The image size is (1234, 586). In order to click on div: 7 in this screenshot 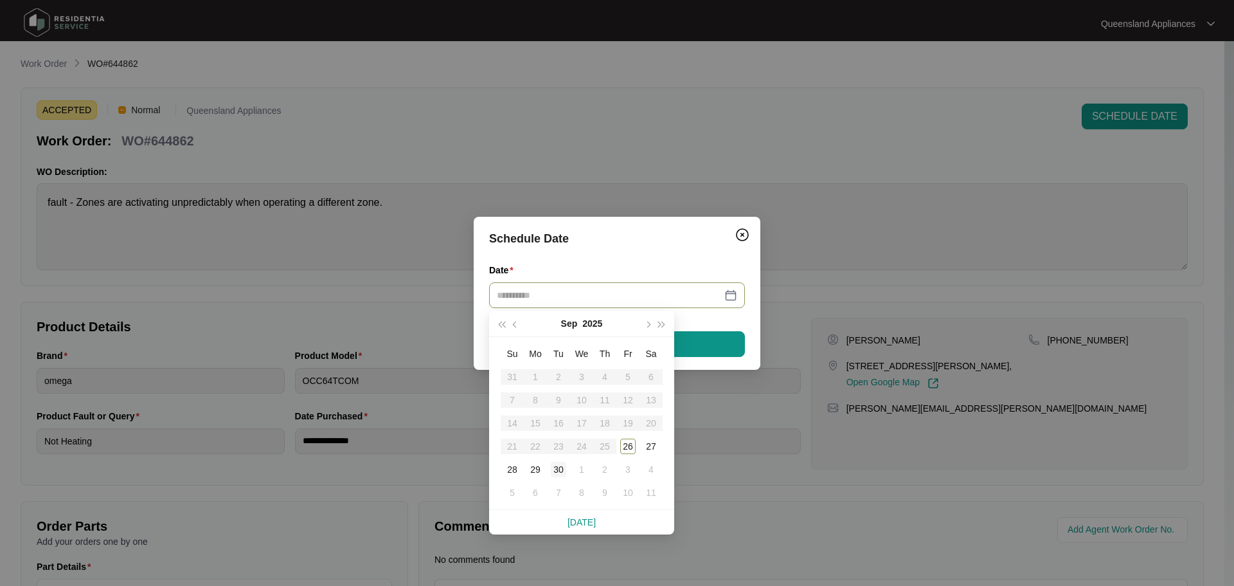, I will do `click(559, 492)`.